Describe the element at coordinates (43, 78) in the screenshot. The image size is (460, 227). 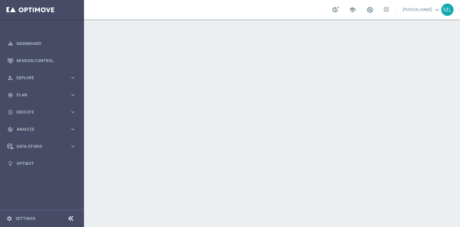
I see `span: Explore` at that location.